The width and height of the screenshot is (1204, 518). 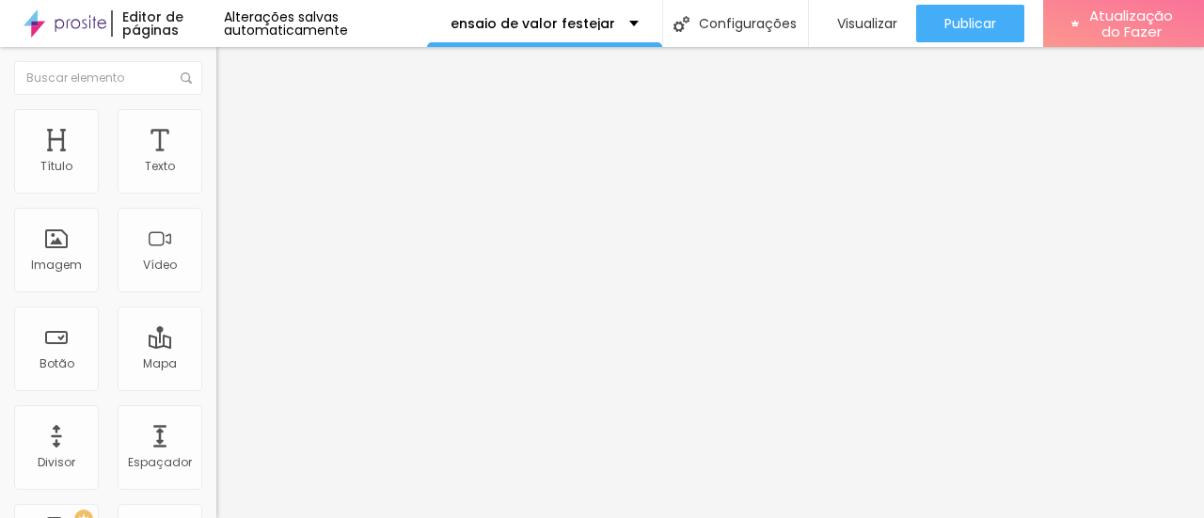 I want to click on font: Visualizar, so click(x=867, y=24).